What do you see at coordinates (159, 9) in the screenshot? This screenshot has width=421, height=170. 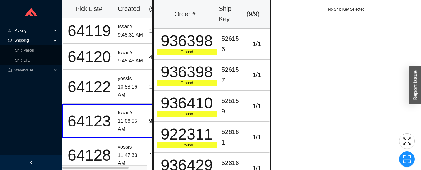 I see `div: ( 5 )` at bounding box center [159, 9].